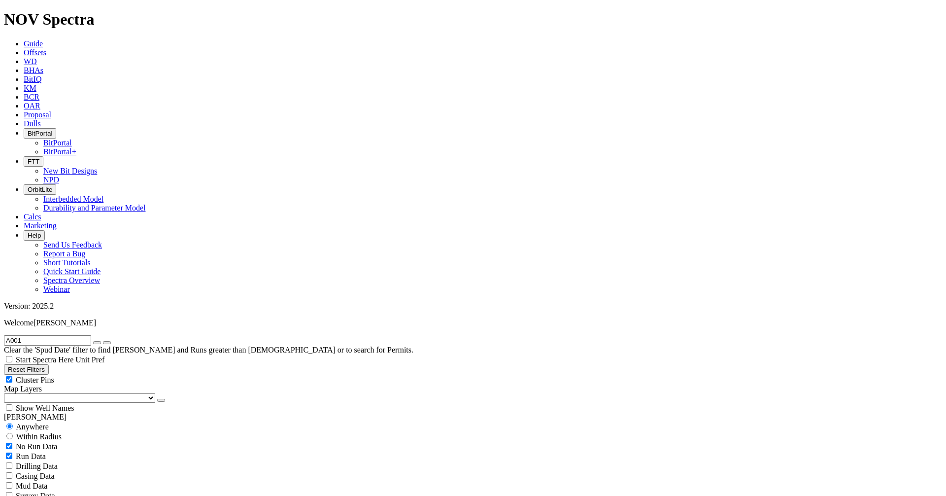 Image resolution: width=946 pixels, height=496 pixels. What do you see at coordinates (34, 235) in the screenshot?
I see `span: Help` at bounding box center [34, 235].